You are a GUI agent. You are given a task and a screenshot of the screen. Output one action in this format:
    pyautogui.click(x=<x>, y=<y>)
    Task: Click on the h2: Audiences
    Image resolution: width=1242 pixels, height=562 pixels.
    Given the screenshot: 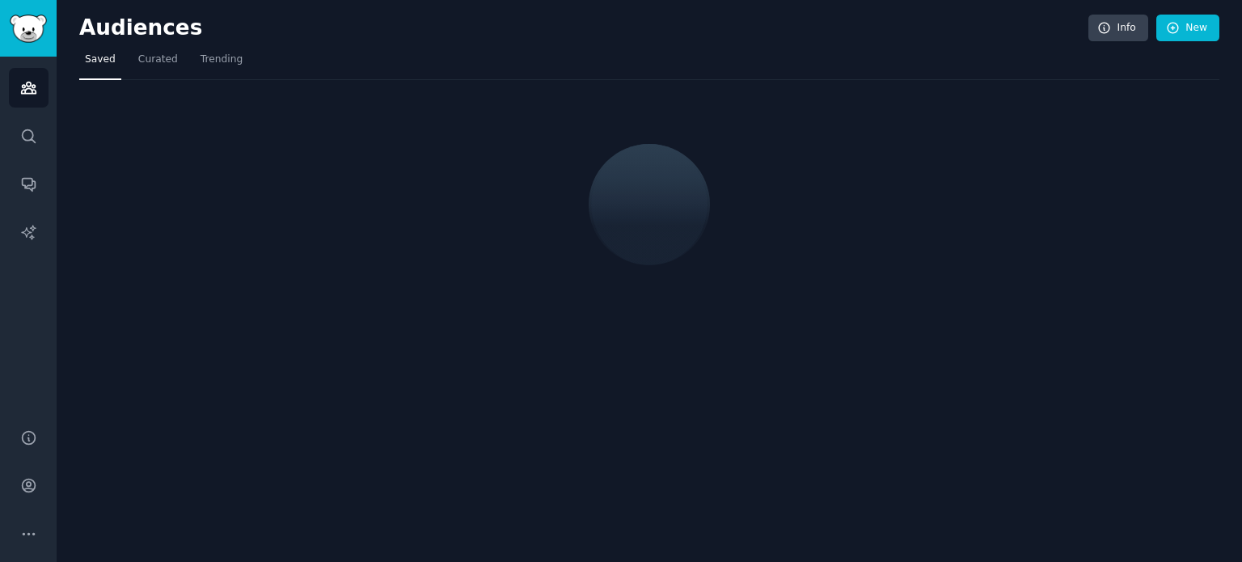 What is the action you would take?
    pyautogui.click(x=584, y=28)
    